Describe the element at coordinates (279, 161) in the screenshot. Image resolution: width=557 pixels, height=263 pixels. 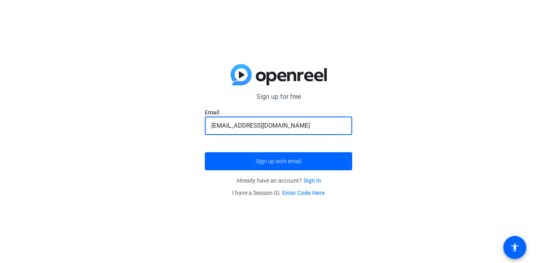
I see `button: Sign up with email` at that location.